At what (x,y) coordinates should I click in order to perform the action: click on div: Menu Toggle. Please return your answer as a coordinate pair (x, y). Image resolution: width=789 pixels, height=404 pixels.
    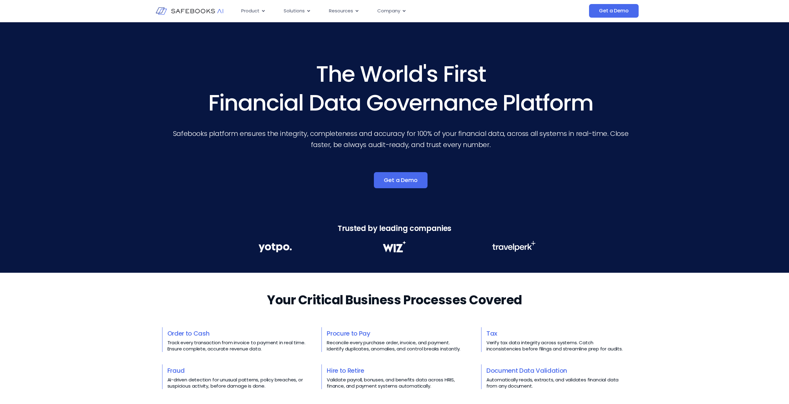
    Looking at the image, I should click on (382, 11).